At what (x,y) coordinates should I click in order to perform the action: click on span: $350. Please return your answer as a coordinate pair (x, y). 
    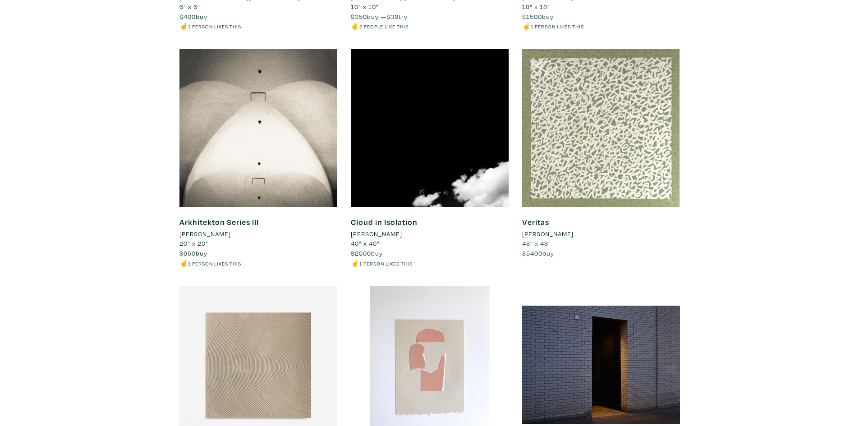
    Looking at the image, I should click on (359, 16).